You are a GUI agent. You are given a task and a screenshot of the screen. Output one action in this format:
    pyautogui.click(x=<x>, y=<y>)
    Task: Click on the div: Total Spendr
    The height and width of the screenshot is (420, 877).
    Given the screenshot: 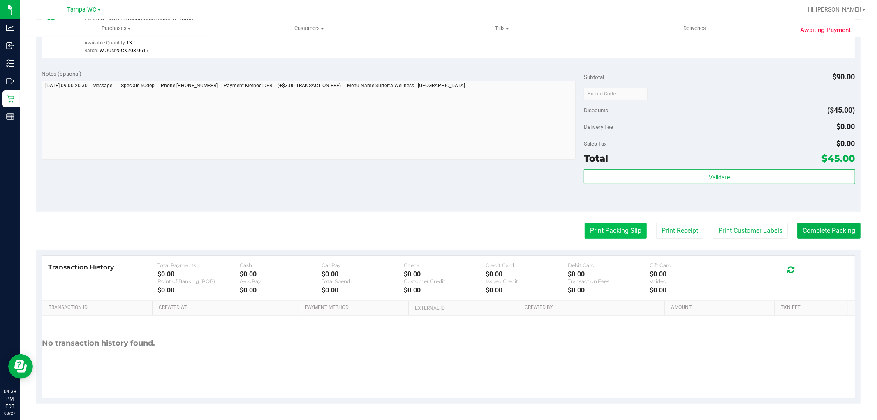 What is the action you would take?
    pyautogui.click(x=362, y=281)
    